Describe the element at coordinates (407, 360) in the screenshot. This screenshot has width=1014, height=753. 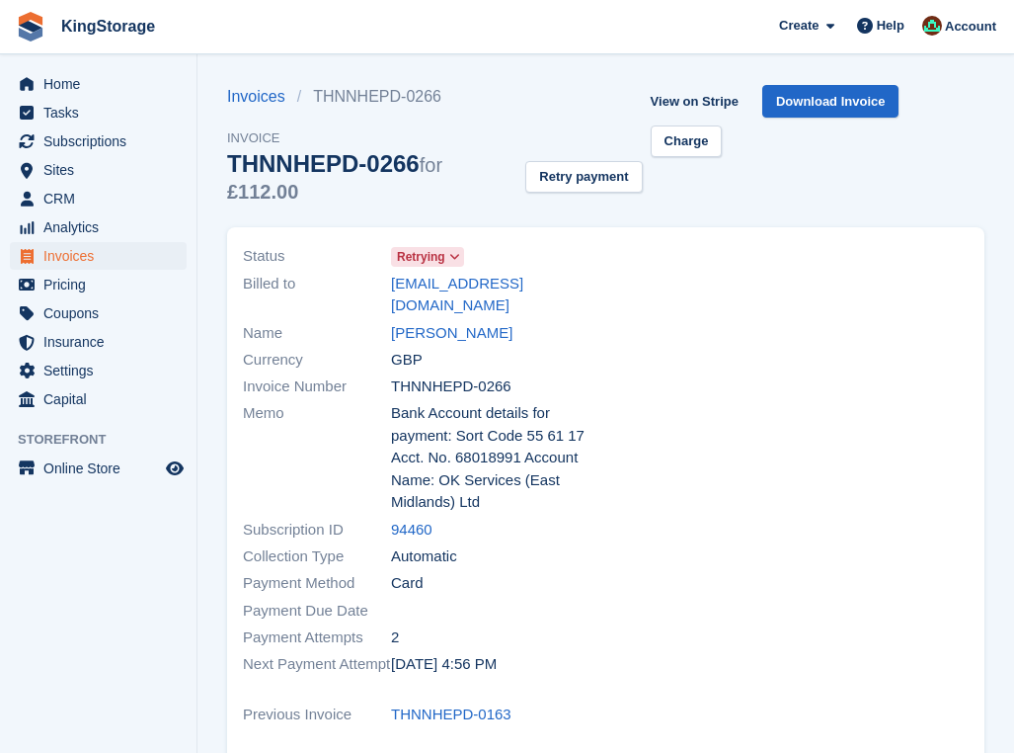
I see `span: GBP` at that location.